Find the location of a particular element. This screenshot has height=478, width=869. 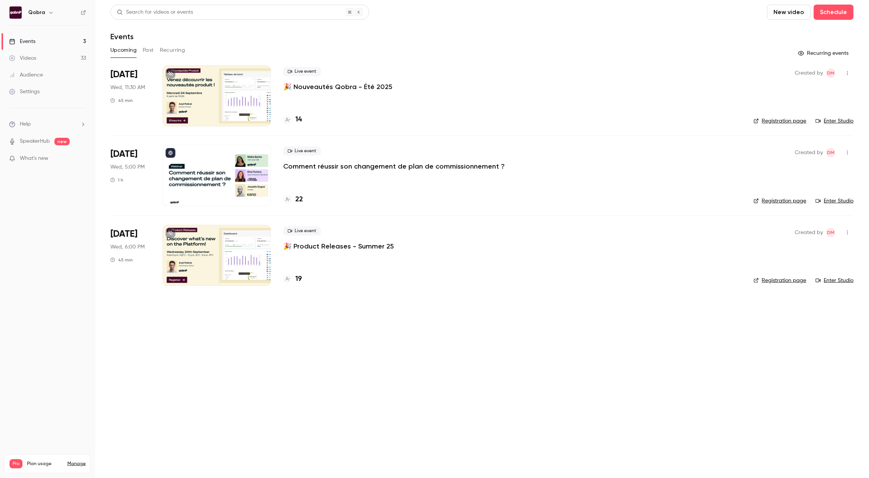

a: 🎉 Nouveautés Qobra - Été 2025 is located at coordinates (337, 87).